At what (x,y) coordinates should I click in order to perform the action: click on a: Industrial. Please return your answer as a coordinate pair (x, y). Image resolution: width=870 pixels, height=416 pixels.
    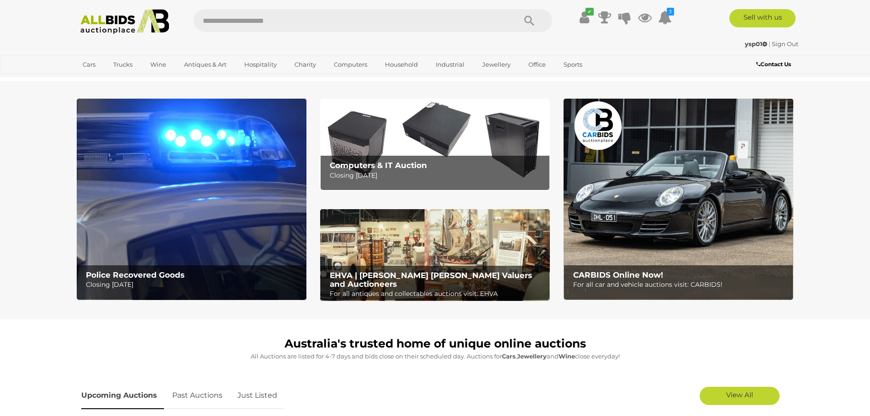
    Looking at the image, I should click on (450, 64).